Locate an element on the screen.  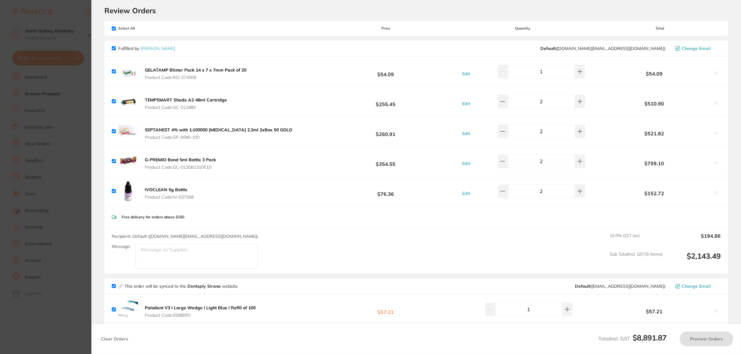
span: Product Code: RO-274008 is located at coordinates (195, 77).